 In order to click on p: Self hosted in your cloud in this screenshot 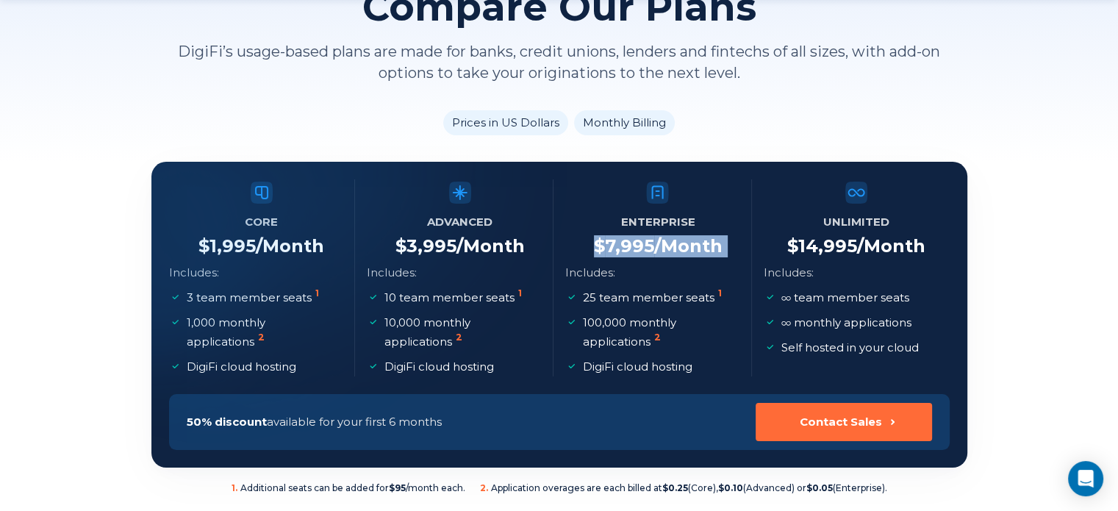, I will do `click(850, 348)`.